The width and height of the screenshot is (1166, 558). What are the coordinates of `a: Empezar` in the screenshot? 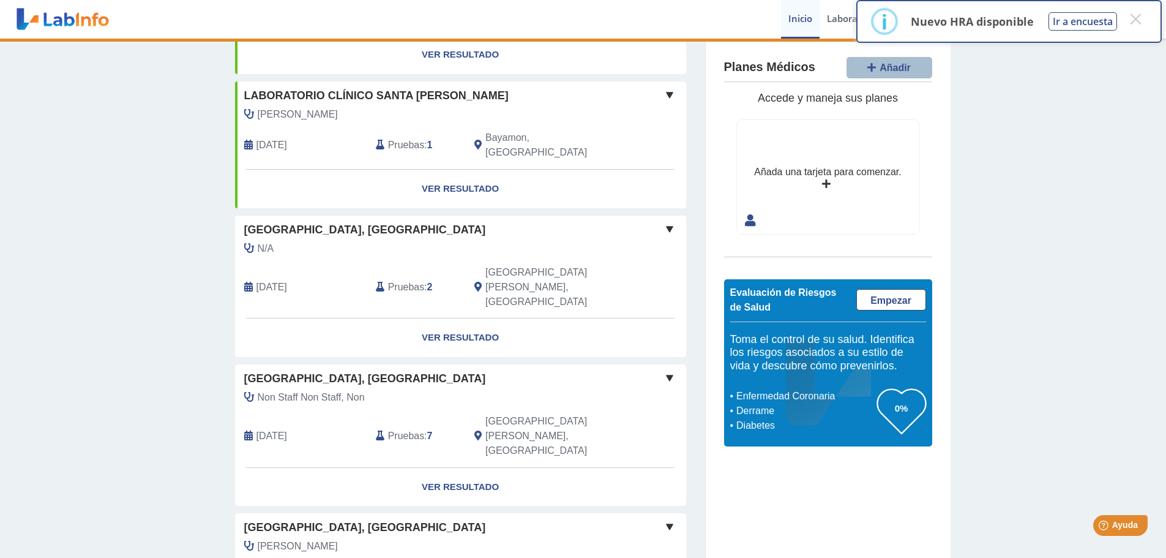 It's located at (891, 299).